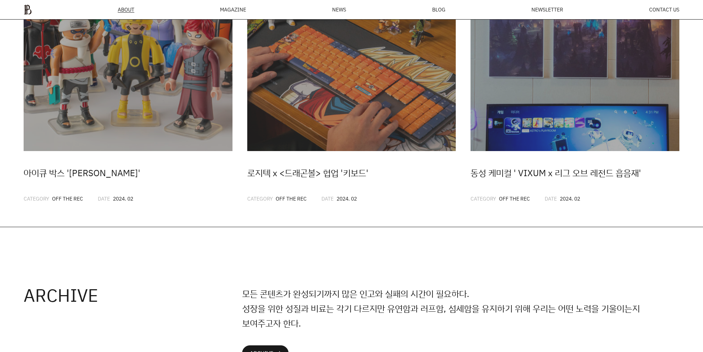 This screenshot has height=352, width=703. What do you see at coordinates (28, 10) in the screenshot?
I see `img: ba379d5522eb3.png` at bounding box center [28, 10].